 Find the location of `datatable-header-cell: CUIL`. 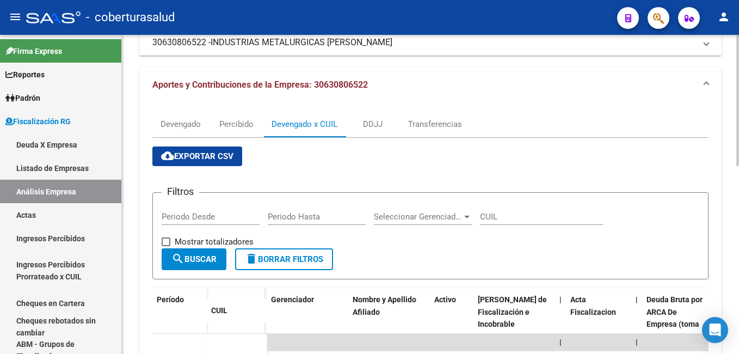

datatable-header-cell: CUIL is located at coordinates (237, 310).